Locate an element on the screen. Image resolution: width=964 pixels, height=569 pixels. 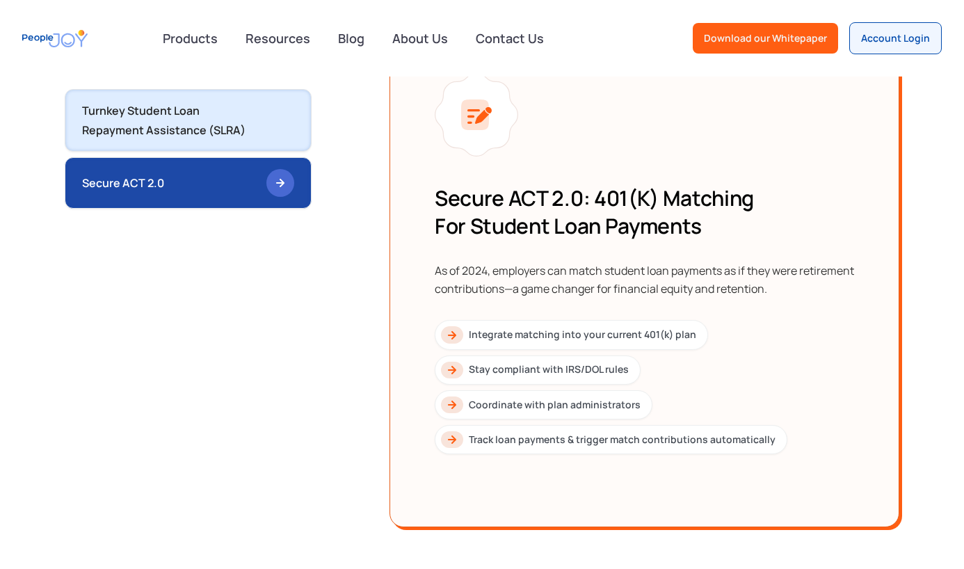
div: Integrate matching into your current 401(k) plan is located at coordinates (582, 334).